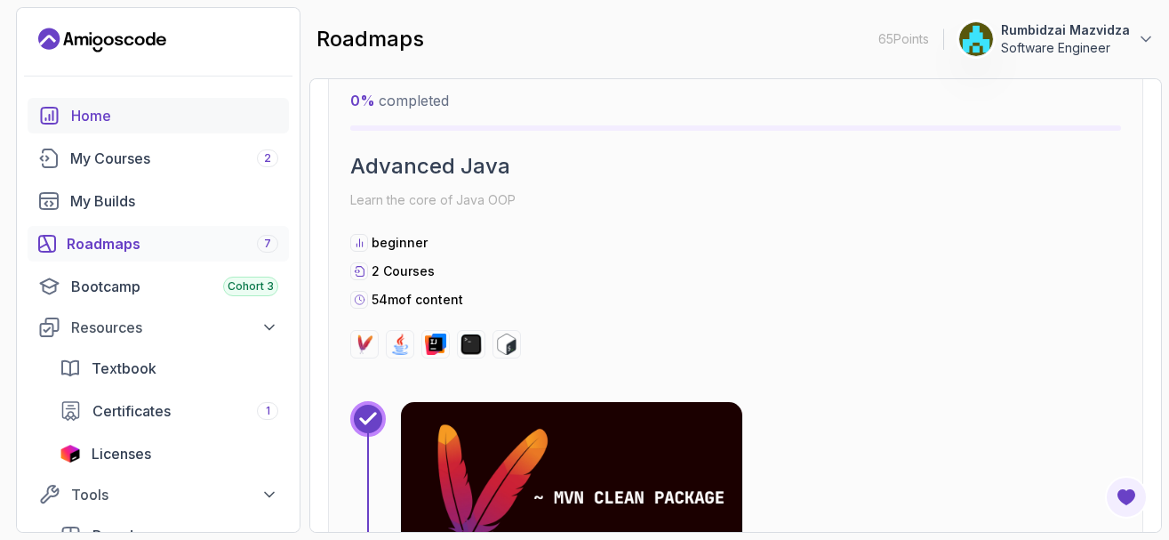 The height and width of the screenshot is (540, 1169). Describe the element at coordinates (132, 411) in the screenshot. I see `span: Certificates` at that location.